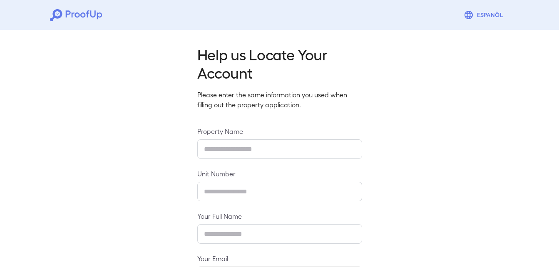 The width and height of the screenshot is (559, 267). I want to click on label: Unit Number, so click(280, 174).